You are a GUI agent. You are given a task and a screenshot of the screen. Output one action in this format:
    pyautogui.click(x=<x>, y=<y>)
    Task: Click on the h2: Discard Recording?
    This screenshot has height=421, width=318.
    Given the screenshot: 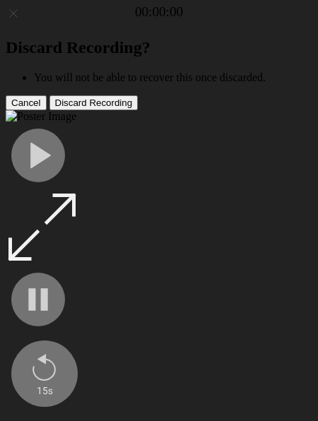 What is the action you would take?
    pyautogui.click(x=159, y=47)
    